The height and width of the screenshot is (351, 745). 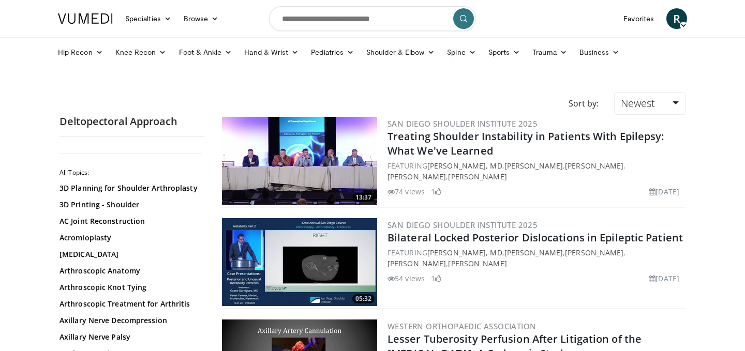 I want to click on img: c94281fe-92dc-4757-a228-7e308c7dd9b7.300x170_q85_crop-smart_upscale.jpg, so click(x=299, y=161).